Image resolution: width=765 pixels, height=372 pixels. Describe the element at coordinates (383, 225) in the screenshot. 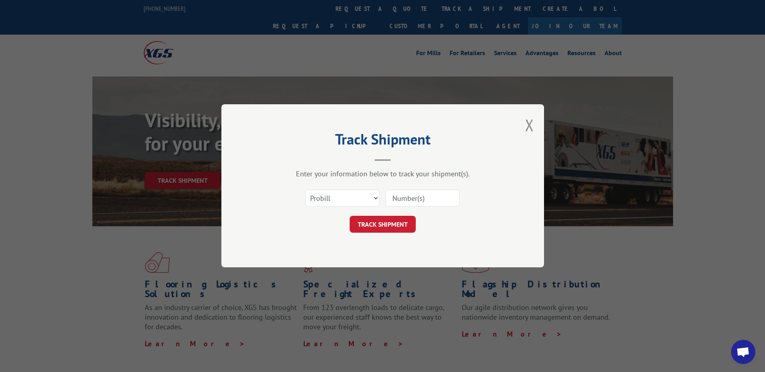

I see `button: TRACK SHIPMENT` at that location.